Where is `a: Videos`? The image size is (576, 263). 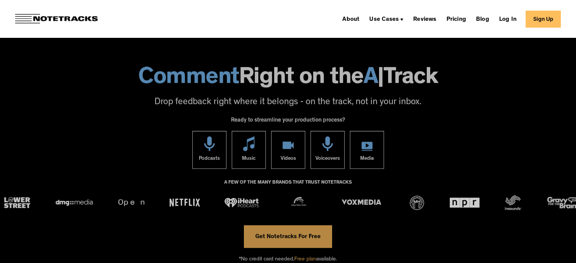 a: Videos is located at coordinates (288, 150).